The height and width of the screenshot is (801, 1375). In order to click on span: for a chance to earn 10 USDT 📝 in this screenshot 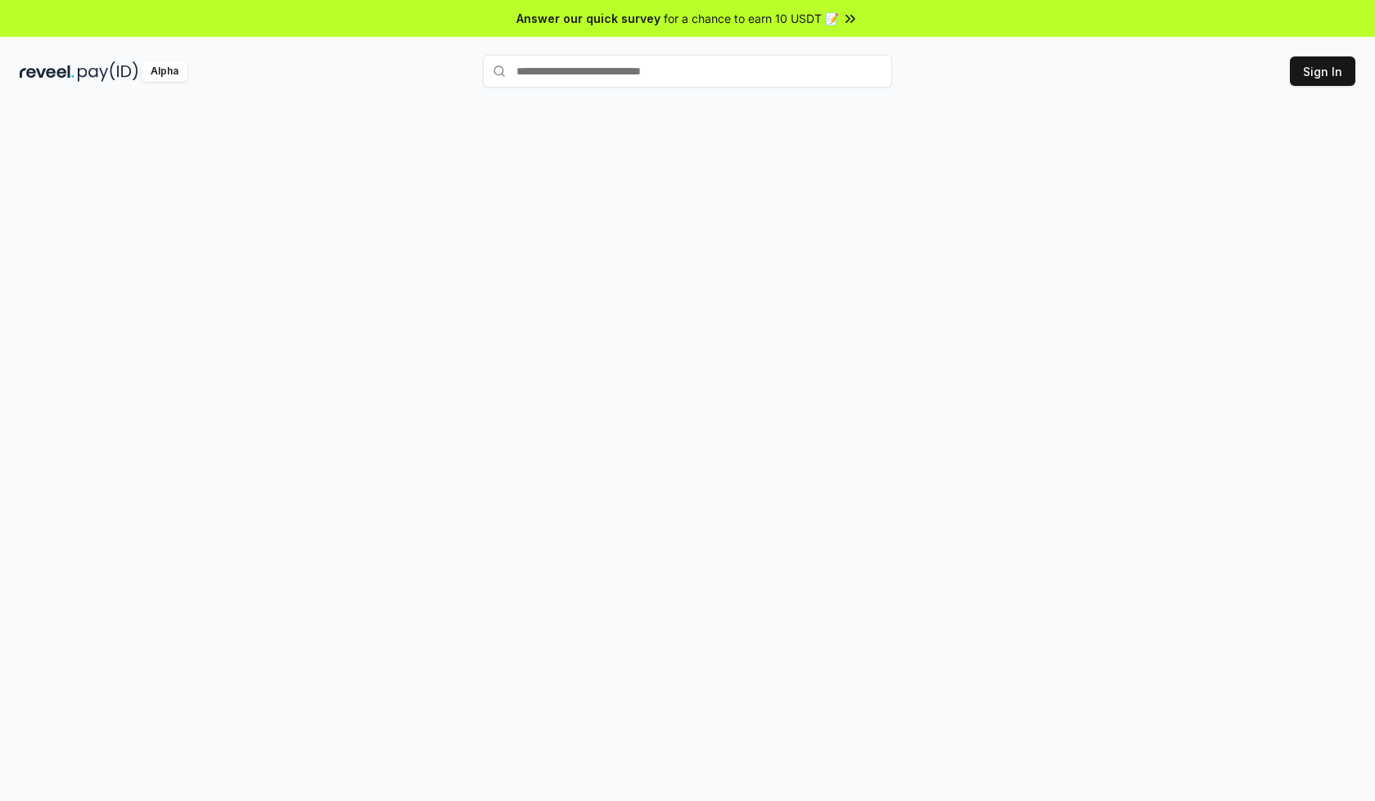, I will do `click(751, 18)`.